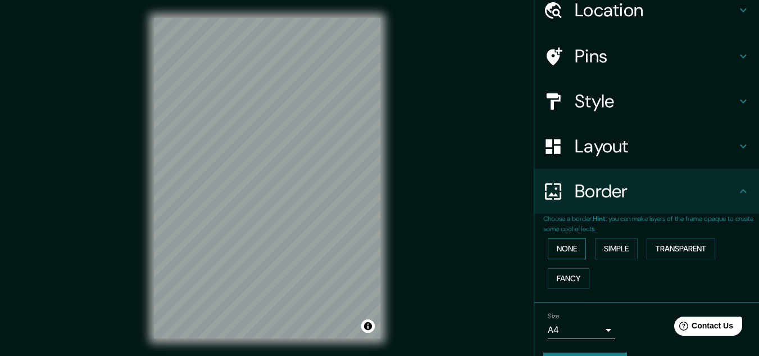  I want to click on h4: Border, so click(655, 191).